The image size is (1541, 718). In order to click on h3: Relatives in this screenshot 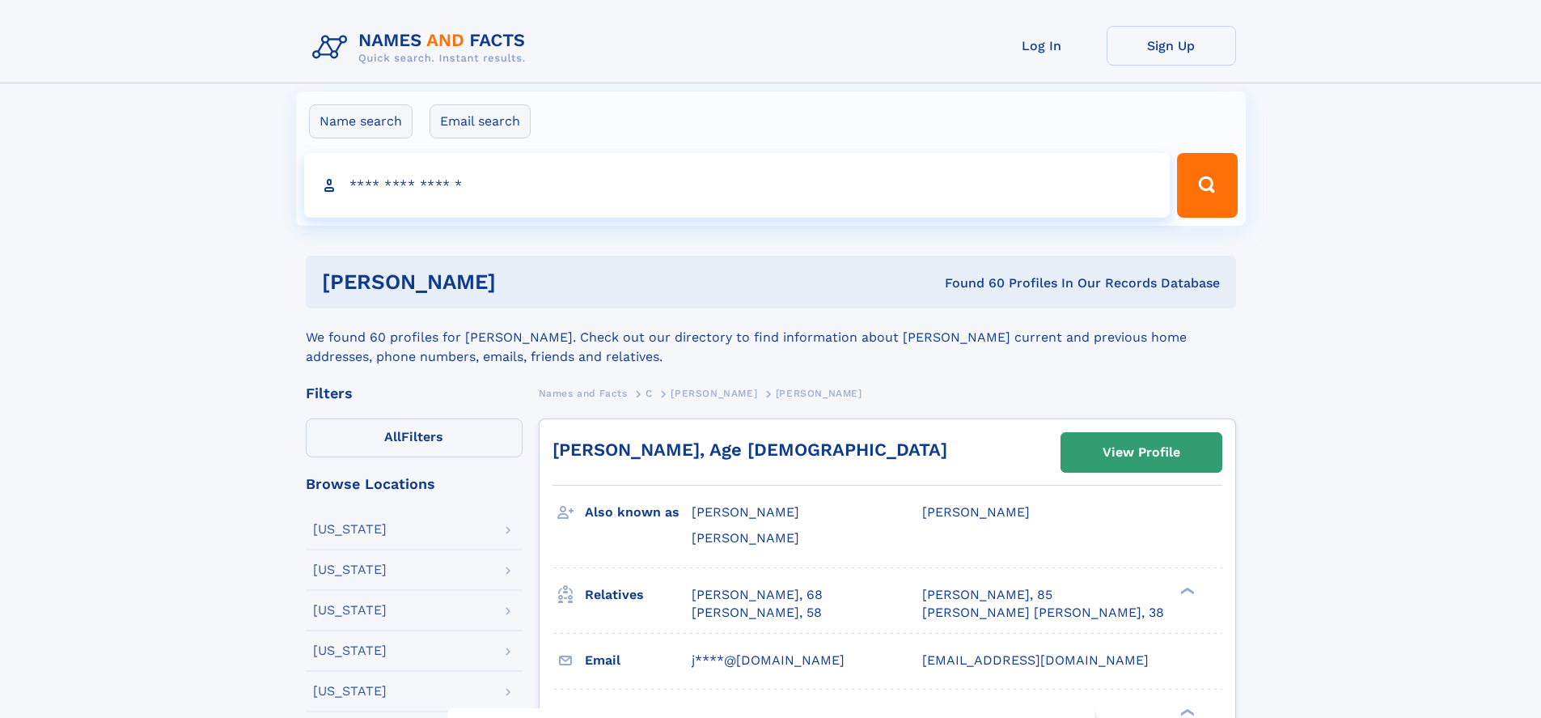, I will do `click(638, 595)`.